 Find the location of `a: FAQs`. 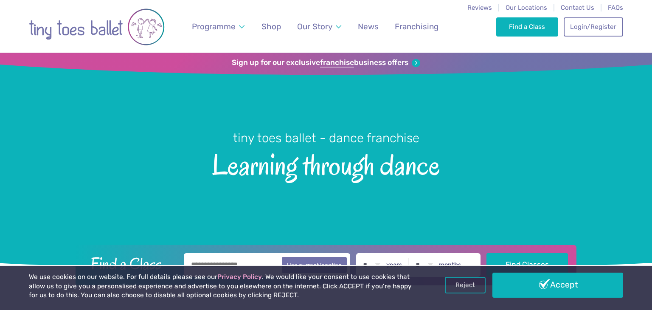

a: FAQs is located at coordinates (615, 8).